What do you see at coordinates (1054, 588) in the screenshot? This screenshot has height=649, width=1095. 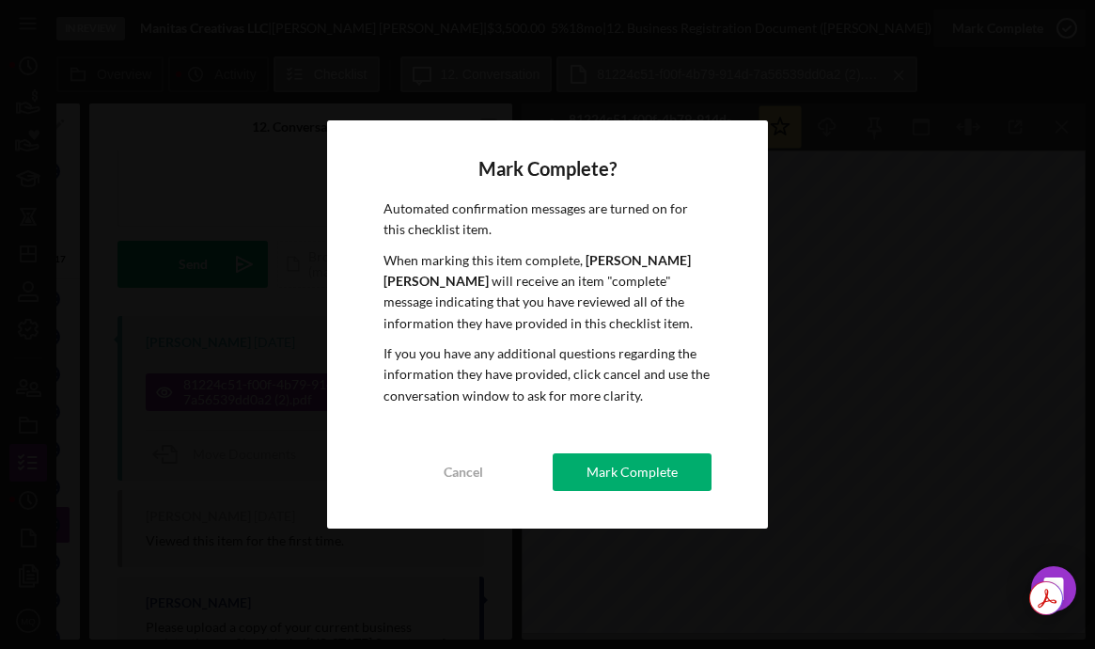 I see `div: Open Intercom Messenger` at bounding box center [1054, 588].